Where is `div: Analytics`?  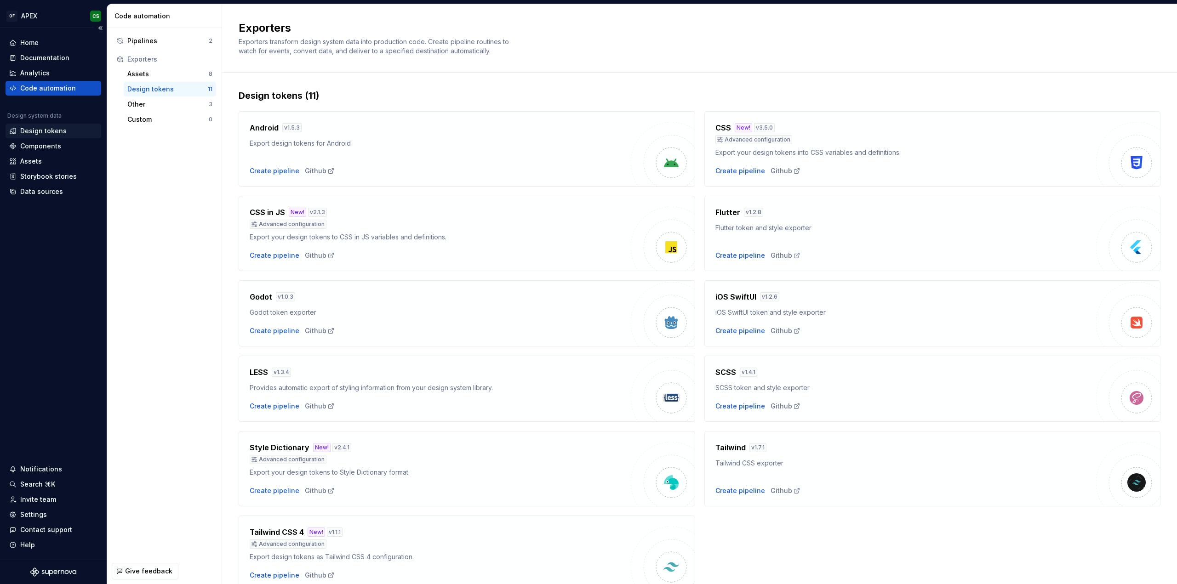 div: Analytics is located at coordinates (35, 73).